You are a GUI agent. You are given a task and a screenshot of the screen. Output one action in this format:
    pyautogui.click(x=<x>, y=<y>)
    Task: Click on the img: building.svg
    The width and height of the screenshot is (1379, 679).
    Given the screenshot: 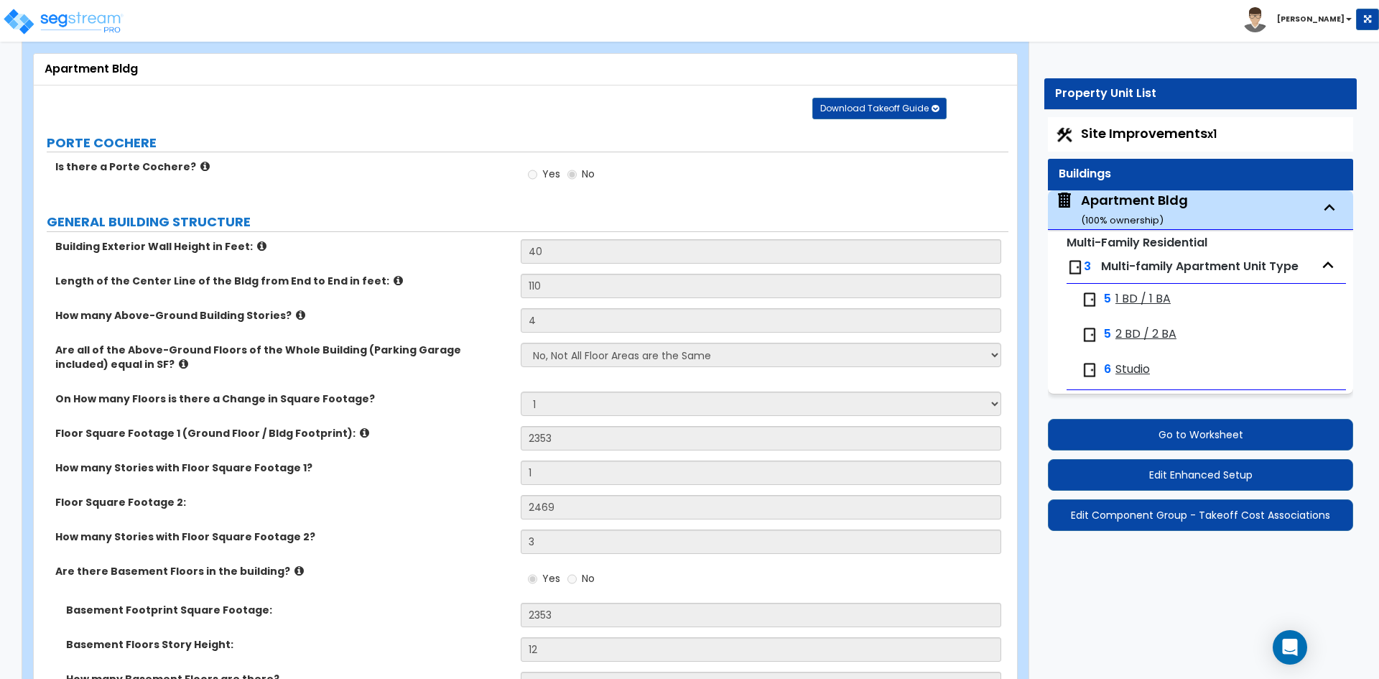 What is the action you would take?
    pyautogui.click(x=1064, y=200)
    